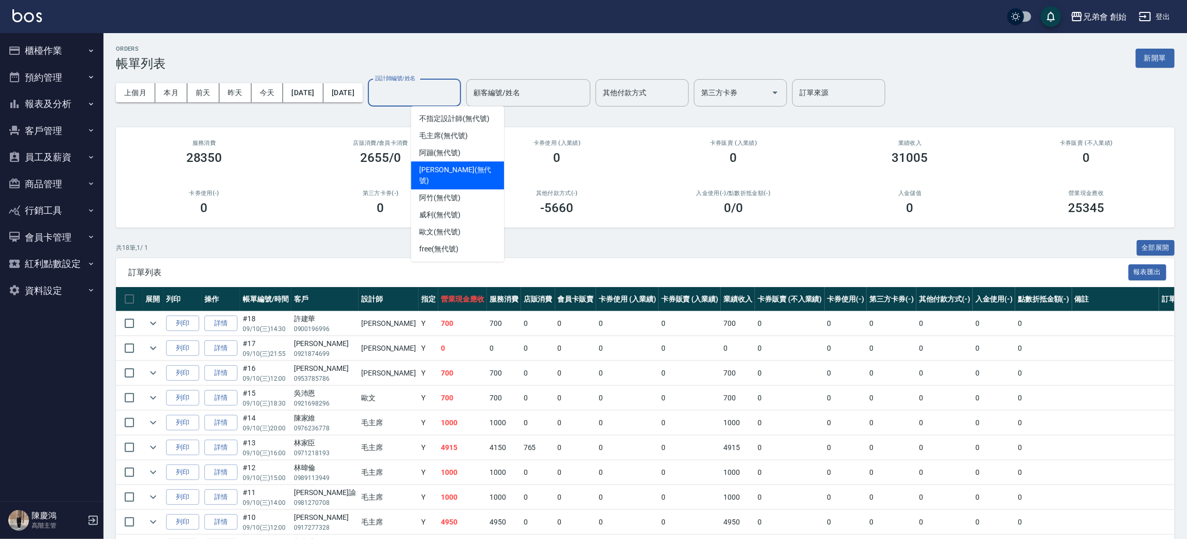  What do you see at coordinates (265, 453) in the screenshot?
I see `p: 09/10 (三) 16:00` at bounding box center [265, 453].